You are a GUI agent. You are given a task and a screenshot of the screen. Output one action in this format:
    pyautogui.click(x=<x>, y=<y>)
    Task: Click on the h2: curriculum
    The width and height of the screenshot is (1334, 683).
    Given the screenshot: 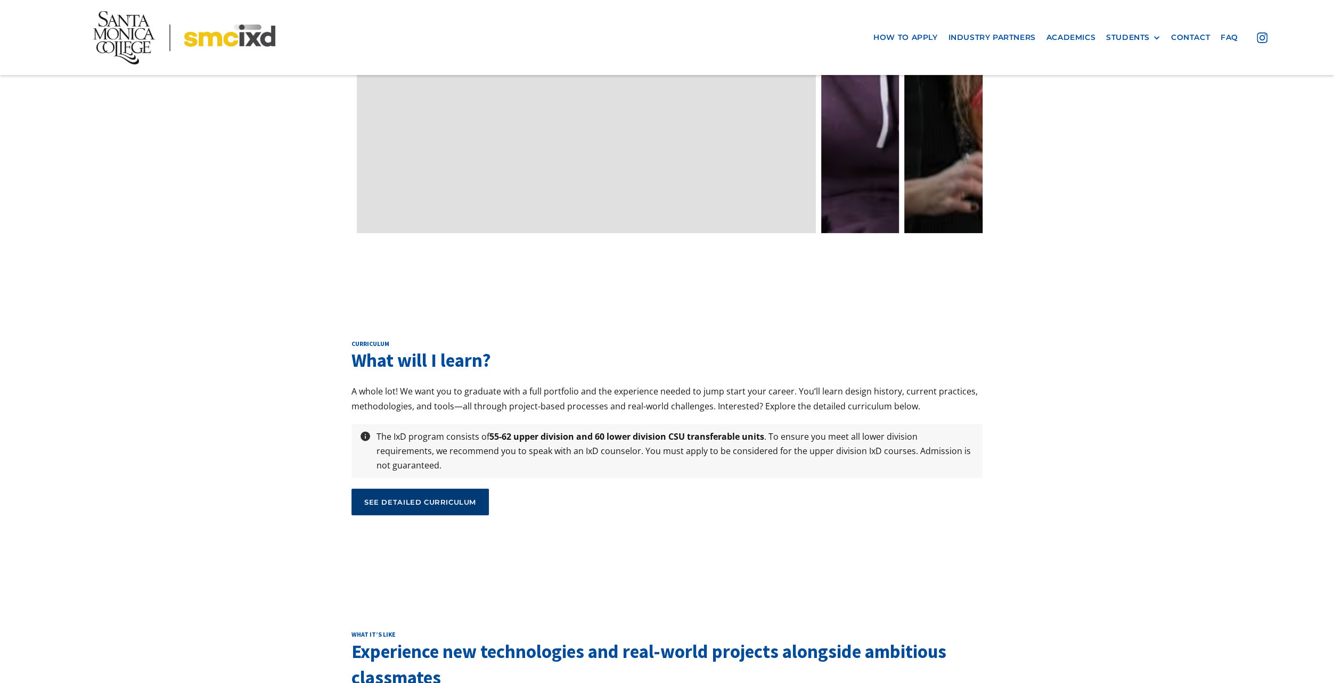 What is the action you would take?
    pyautogui.click(x=667, y=344)
    